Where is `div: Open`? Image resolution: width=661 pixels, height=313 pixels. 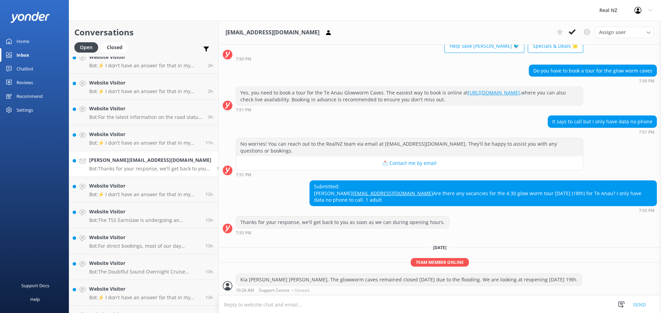
div: Open is located at coordinates (86, 47).